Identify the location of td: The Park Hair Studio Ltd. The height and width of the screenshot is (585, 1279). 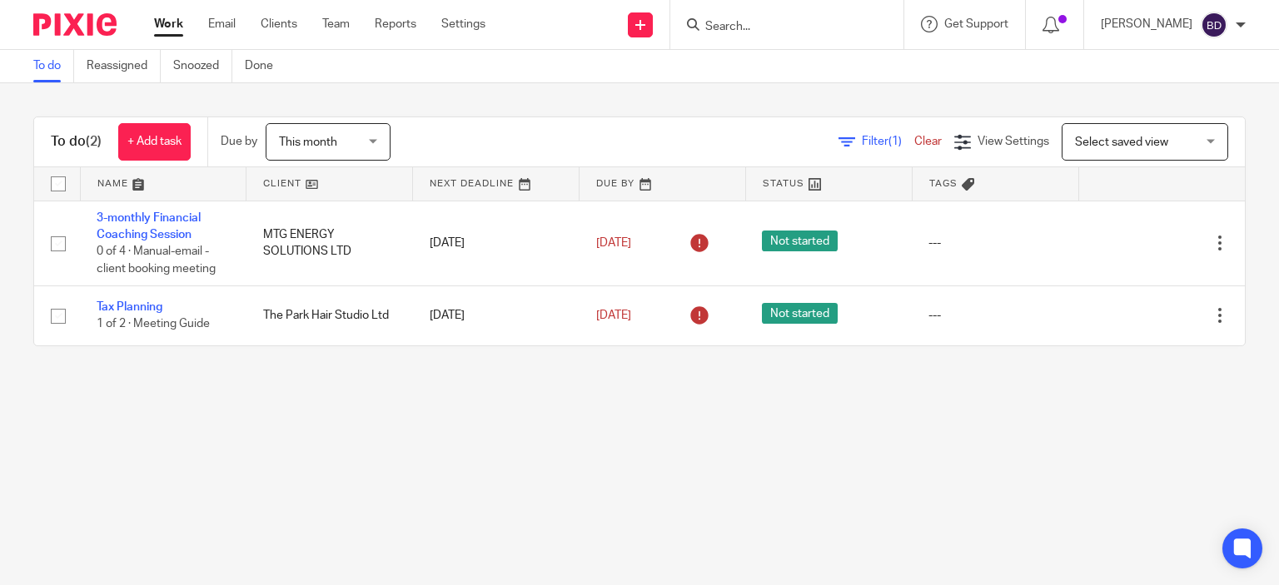
(330, 316).